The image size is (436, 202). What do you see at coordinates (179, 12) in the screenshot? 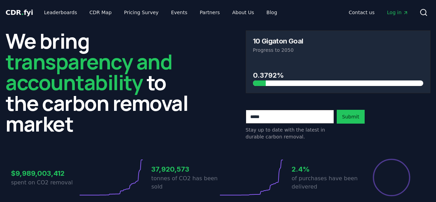
I see `a: Events` at bounding box center [179, 12].